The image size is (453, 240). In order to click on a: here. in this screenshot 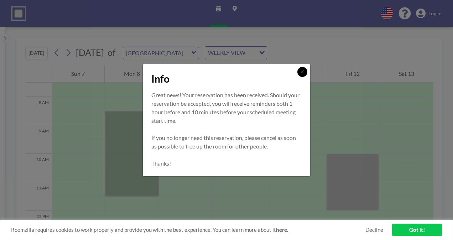, I will do `click(282, 230)`.